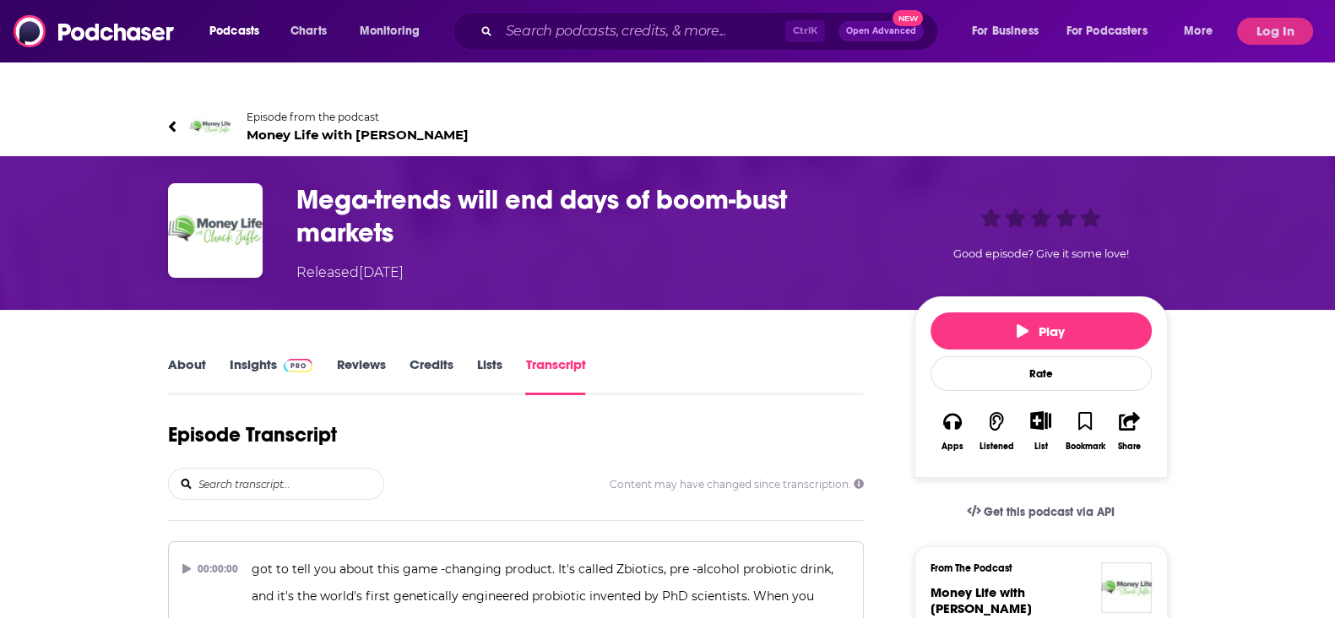 The height and width of the screenshot is (618, 1335). Describe the element at coordinates (1084, 447) in the screenshot. I see `div: Bookmark` at that location.